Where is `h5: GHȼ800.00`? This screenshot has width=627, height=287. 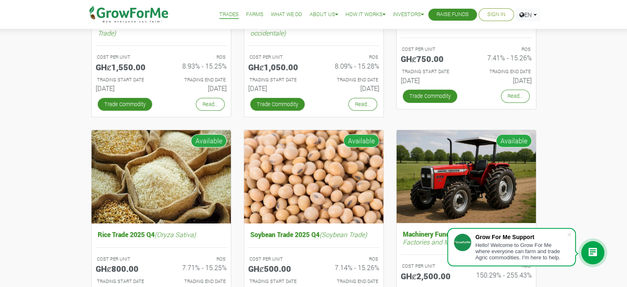 h5: GHȼ800.00 is located at coordinates (125, 268).